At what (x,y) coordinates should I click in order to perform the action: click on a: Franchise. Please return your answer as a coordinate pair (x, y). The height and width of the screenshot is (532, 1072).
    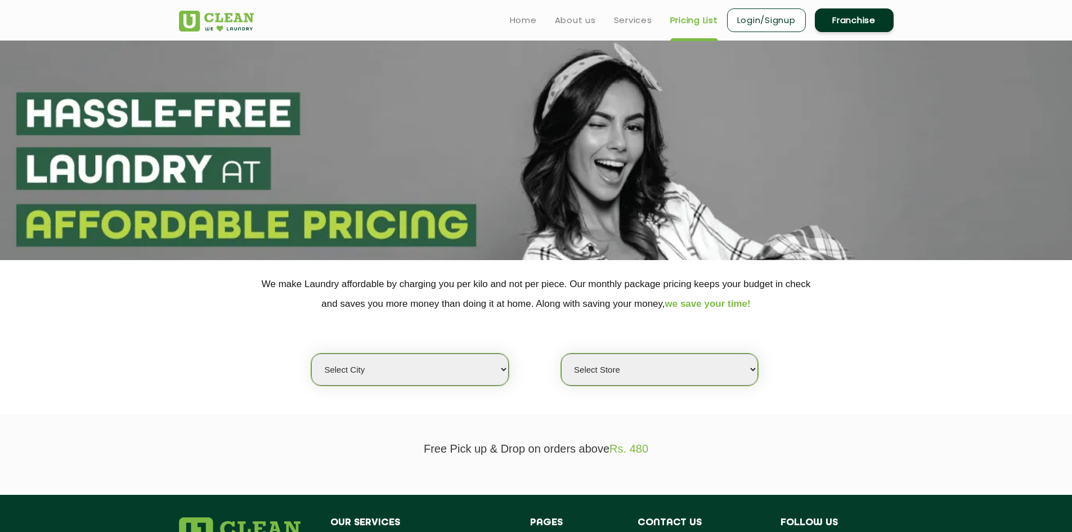
    Looking at the image, I should click on (855, 20).